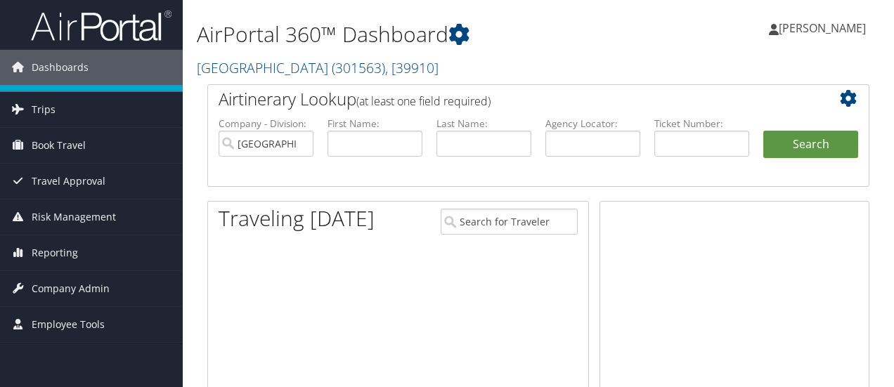 This screenshot has width=894, height=387. What do you see at coordinates (412, 67) in the screenshot?
I see `span: , [ 39910 ]` at bounding box center [412, 67].